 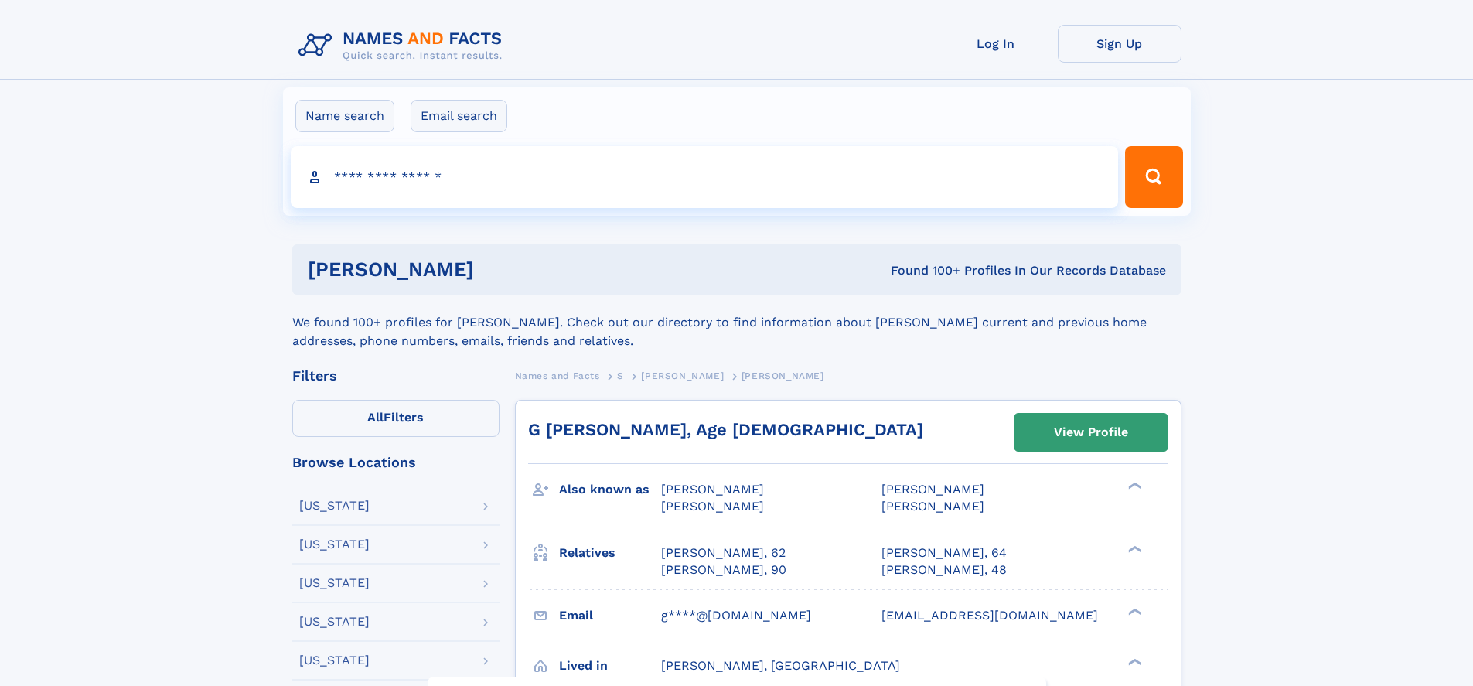 I want to click on h3: Email, so click(x=610, y=615).